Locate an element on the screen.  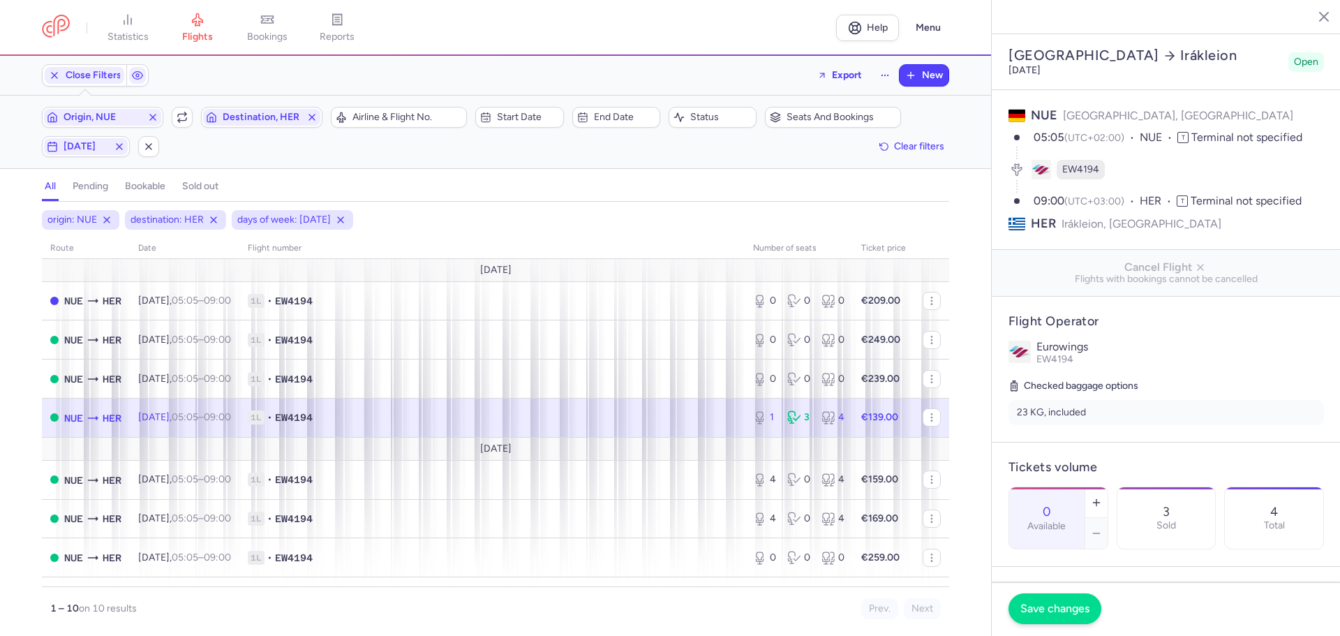
span: Destination, HER is located at coordinates (262, 117).